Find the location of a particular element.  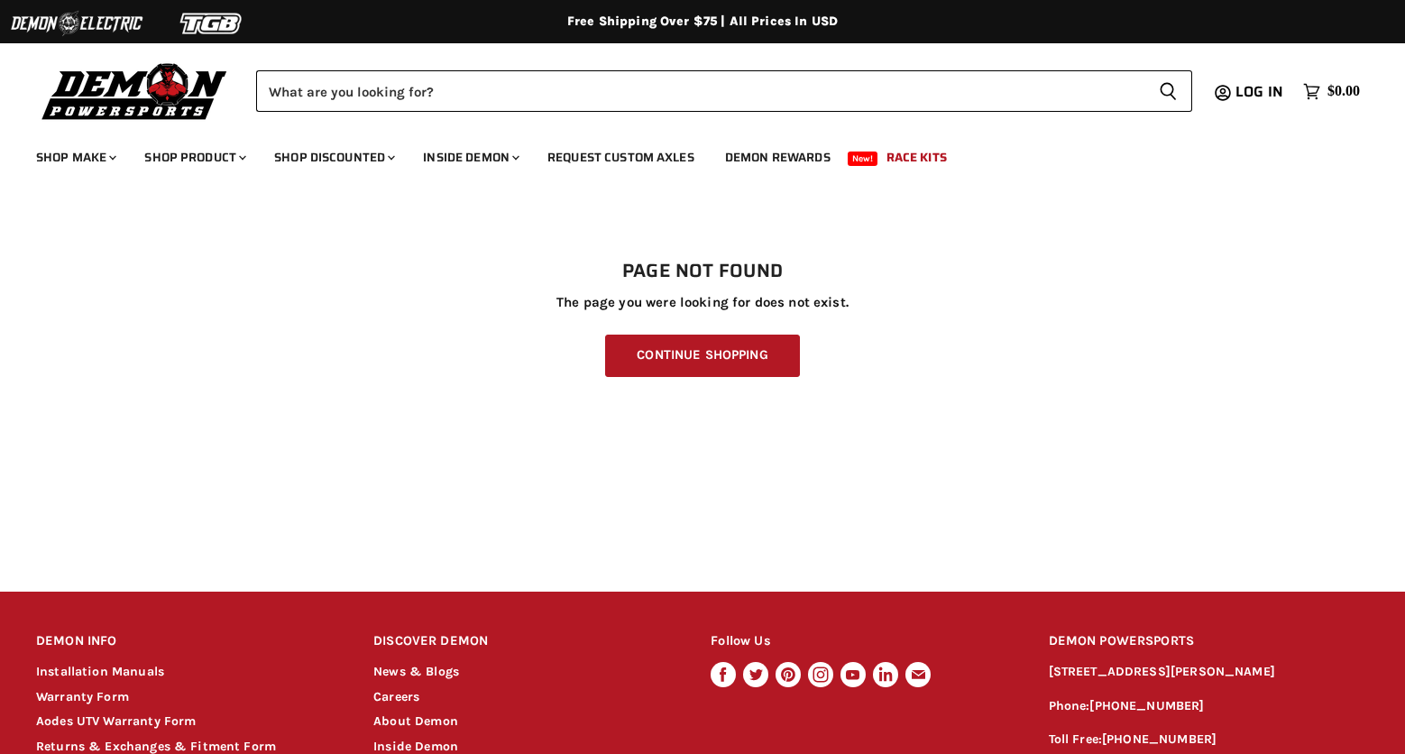

a: Race Kits is located at coordinates (916, 157).